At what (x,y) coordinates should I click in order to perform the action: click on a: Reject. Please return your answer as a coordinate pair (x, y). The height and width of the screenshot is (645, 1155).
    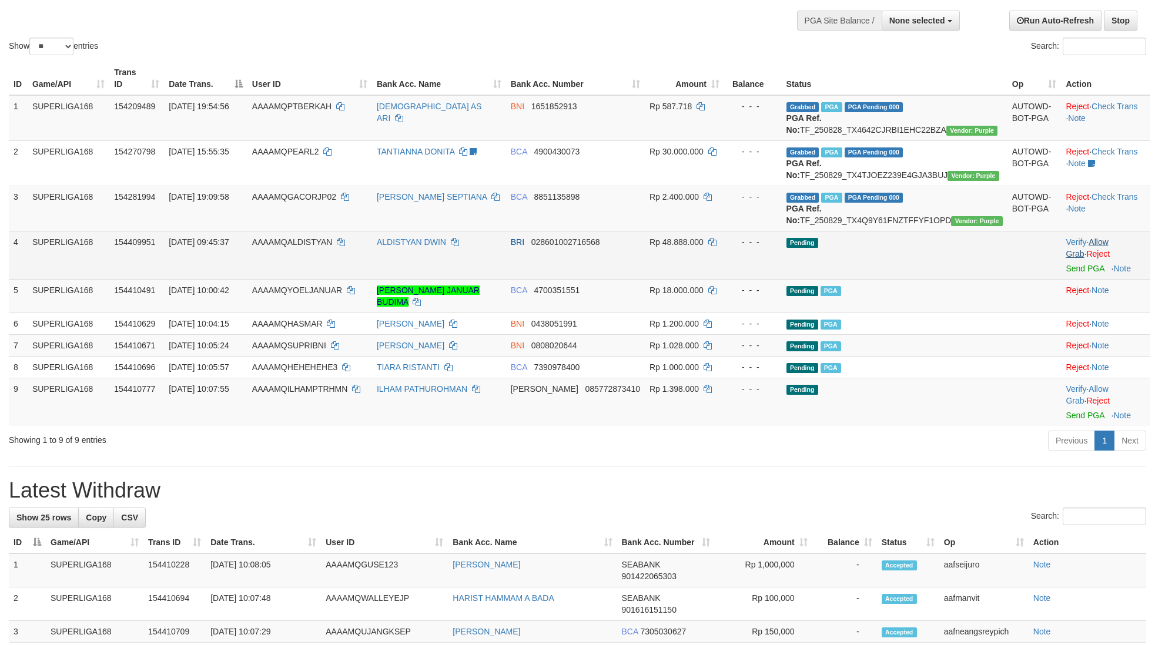
    Looking at the image, I should click on (1098, 254).